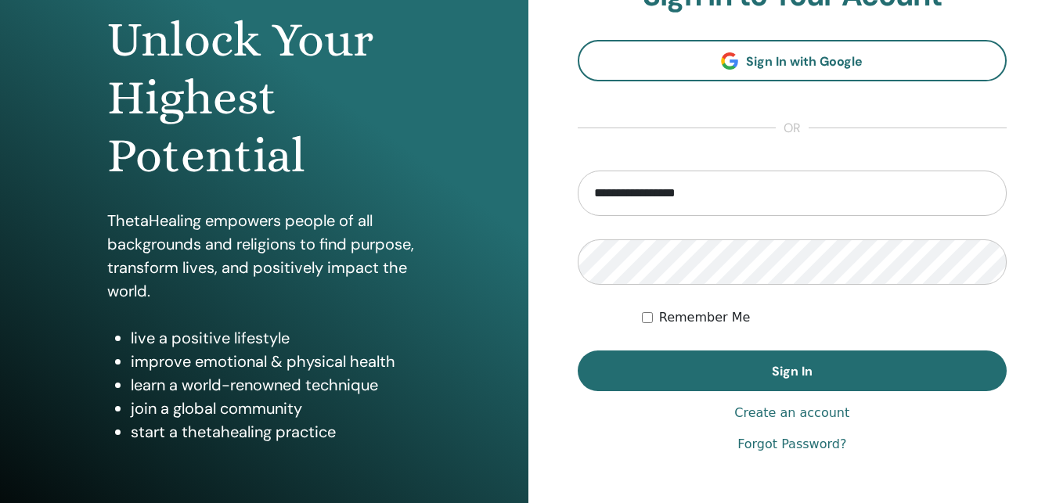 Image resolution: width=1056 pixels, height=503 pixels. I want to click on h1: Unlock Your Highest Potential, so click(264, 98).